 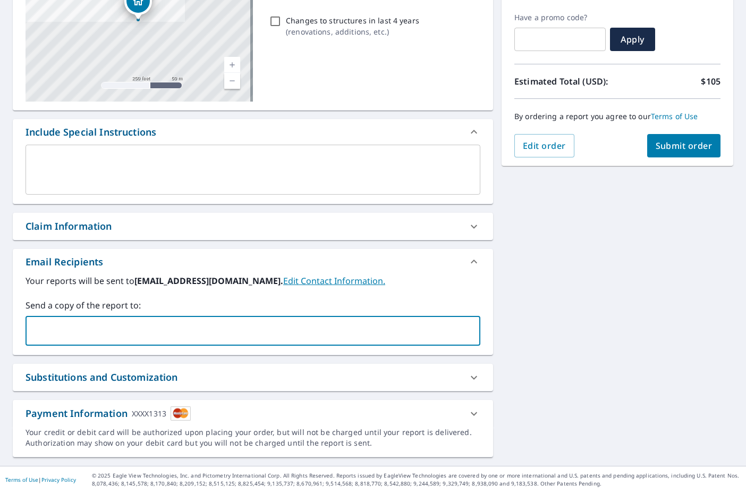 I want to click on button: Submit order, so click(x=684, y=146).